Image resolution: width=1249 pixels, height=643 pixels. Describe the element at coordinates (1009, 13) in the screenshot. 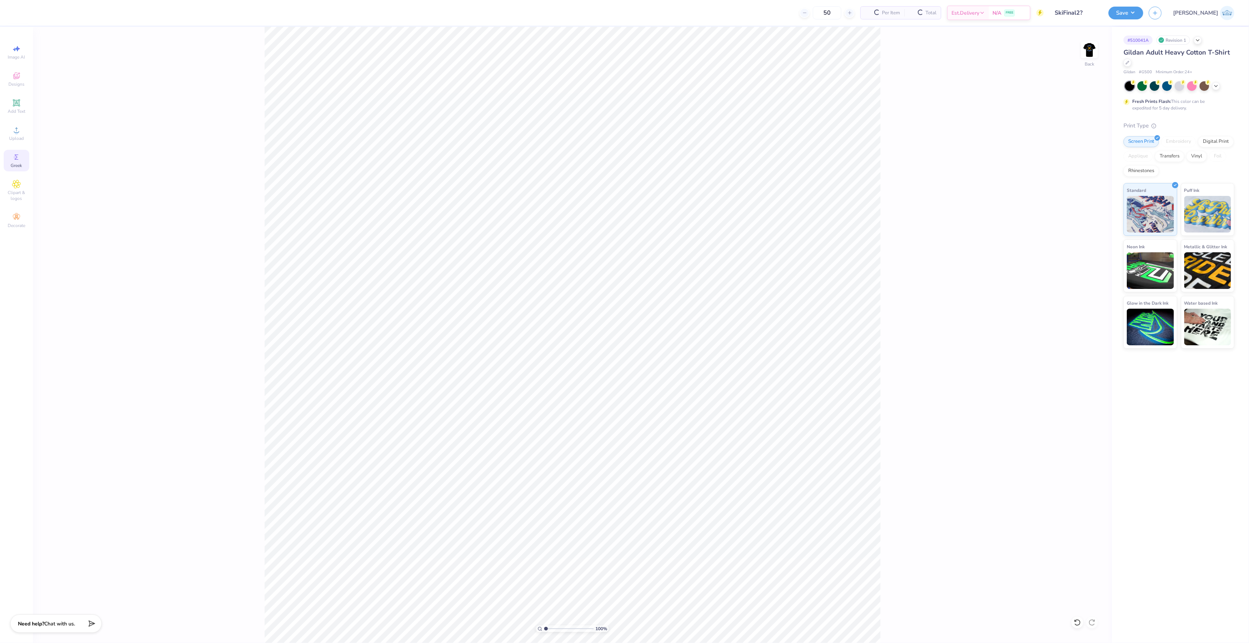

I see `span: FREE` at that location.